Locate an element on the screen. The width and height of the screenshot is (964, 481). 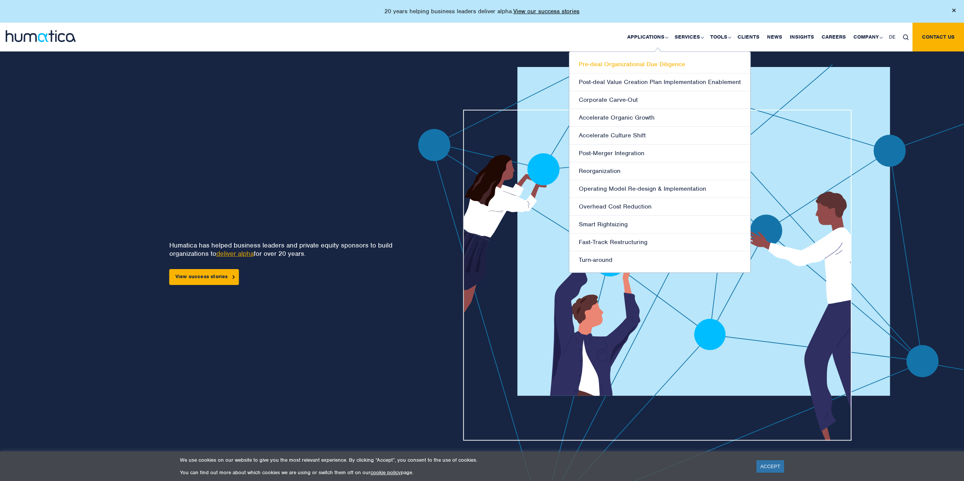
p: Humatica has helped business leaders and private equity sponsors to build organizations to for ov... is located at coordinates (287, 250).